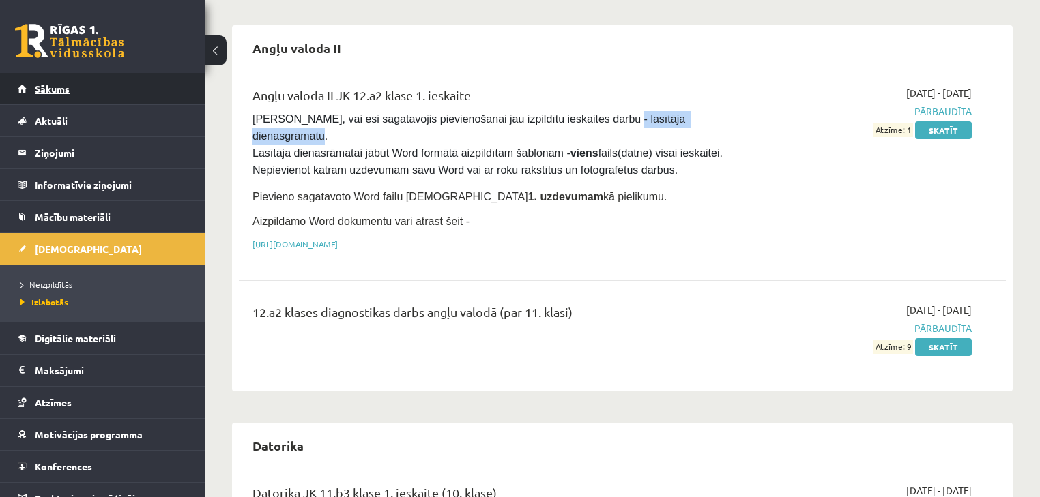 This screenshot has height=497, width=1040. Describe the element at coordinates (63, 467) in the screenshot. I see `span: Konferences` at that location.